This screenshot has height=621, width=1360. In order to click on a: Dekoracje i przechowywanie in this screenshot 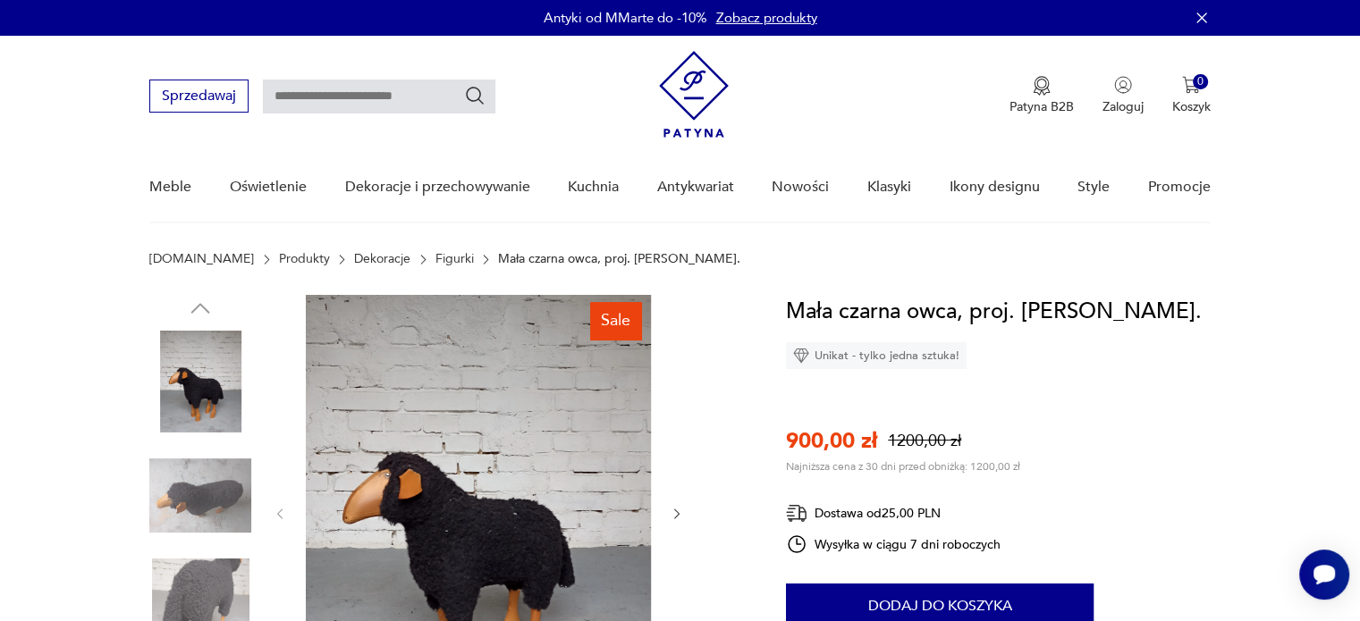, I will do `click(436, 187)`.